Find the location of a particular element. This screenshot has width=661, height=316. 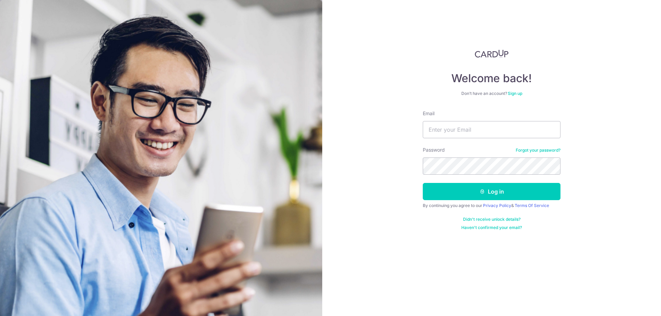

label: Password is located at coordinates (433, 150).